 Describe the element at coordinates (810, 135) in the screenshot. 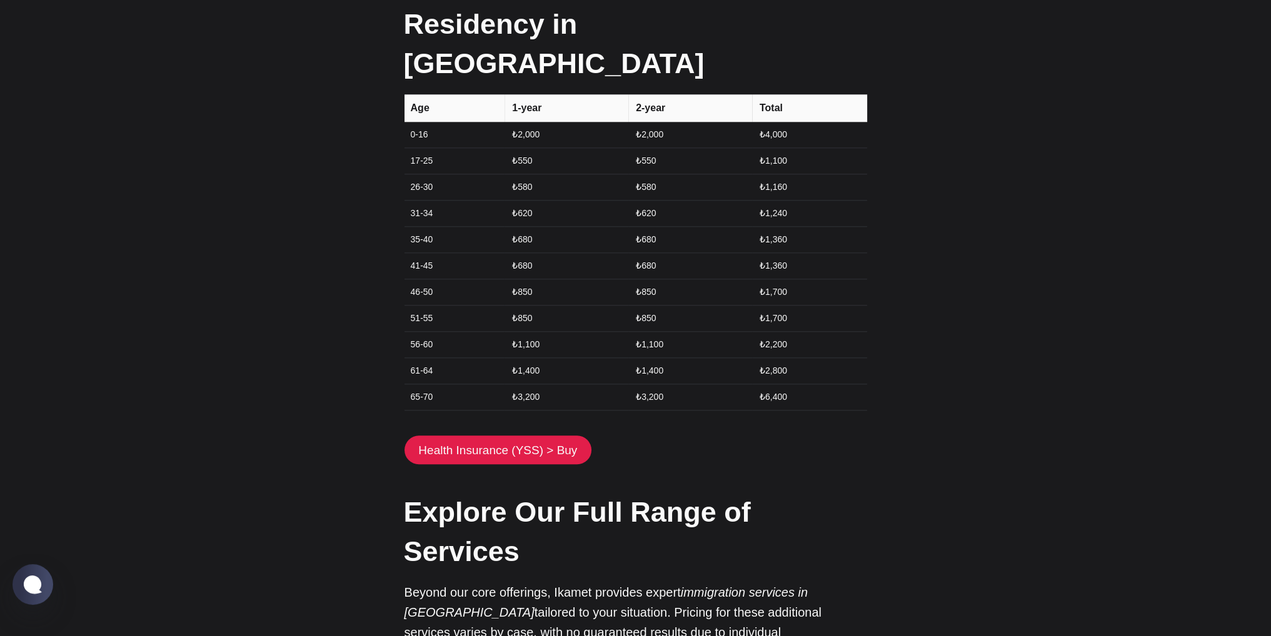

I see `td: ₺4,000` at that location.